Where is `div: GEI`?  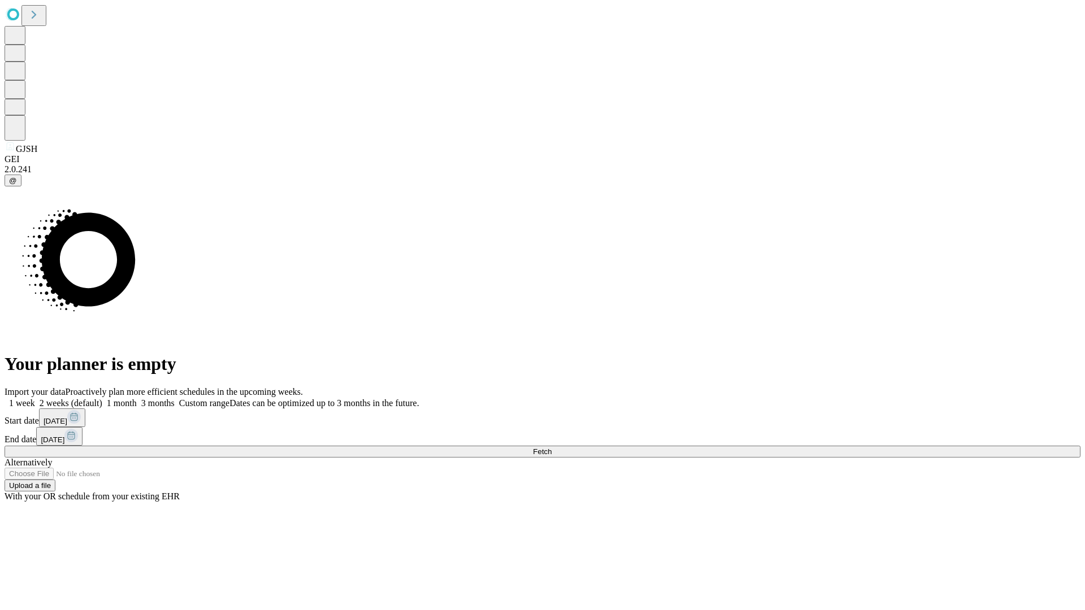
div: GEI is located at coordinates (543, 159).